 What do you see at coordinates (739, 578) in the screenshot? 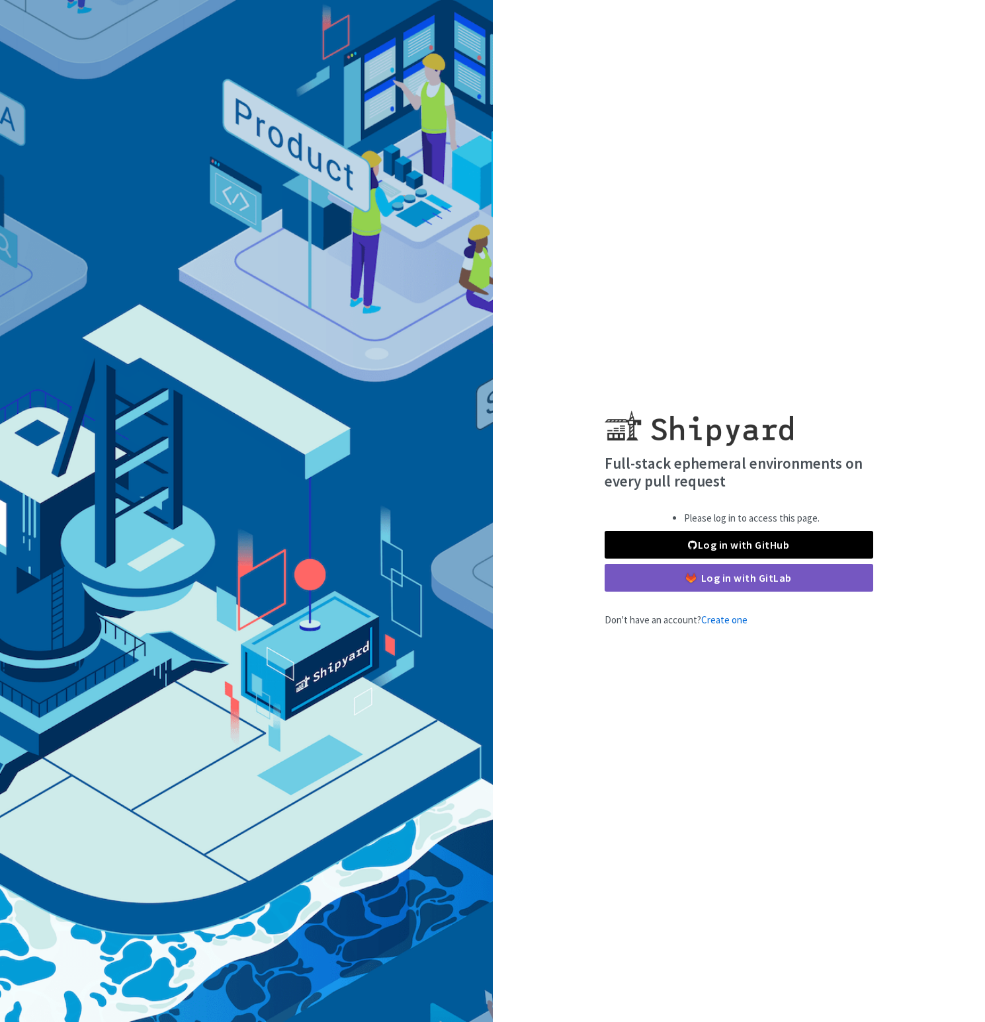
I see `a: Log in with GitLab` at bounding box center [739, 578].